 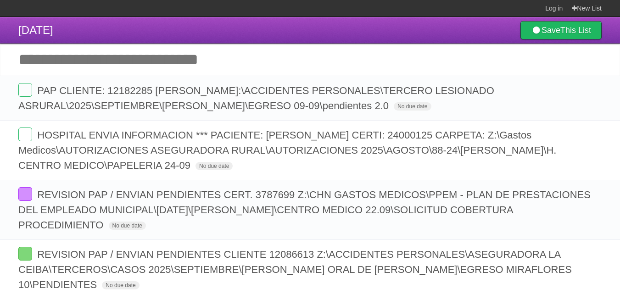 What do you see at coordinates (295, 269) in the screenshot?
I see `span: REVISION PAP / ENVIAN PENDIENTES CLIENTE 12086613 Z:\ACCIDENTES PERSONALES\ASEGURADORA LA CEIBA\T...` at bounding box center [295, 269].